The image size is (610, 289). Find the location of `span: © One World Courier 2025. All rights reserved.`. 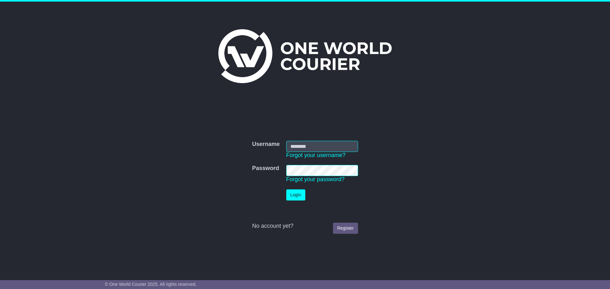

span: © One World Courier 2025. All rights reserved. is located at coordinates (151, 285).